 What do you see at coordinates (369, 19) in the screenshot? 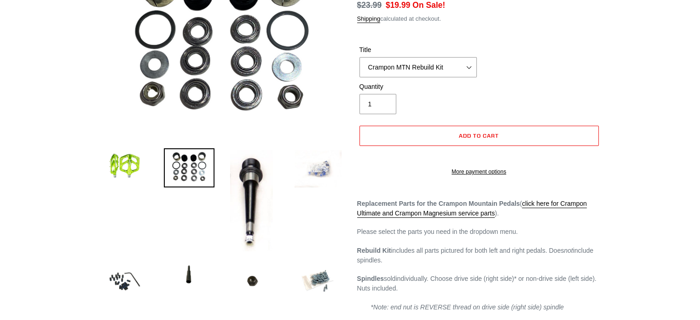
I see `a: Shipping` at bounding box center [369, 19].